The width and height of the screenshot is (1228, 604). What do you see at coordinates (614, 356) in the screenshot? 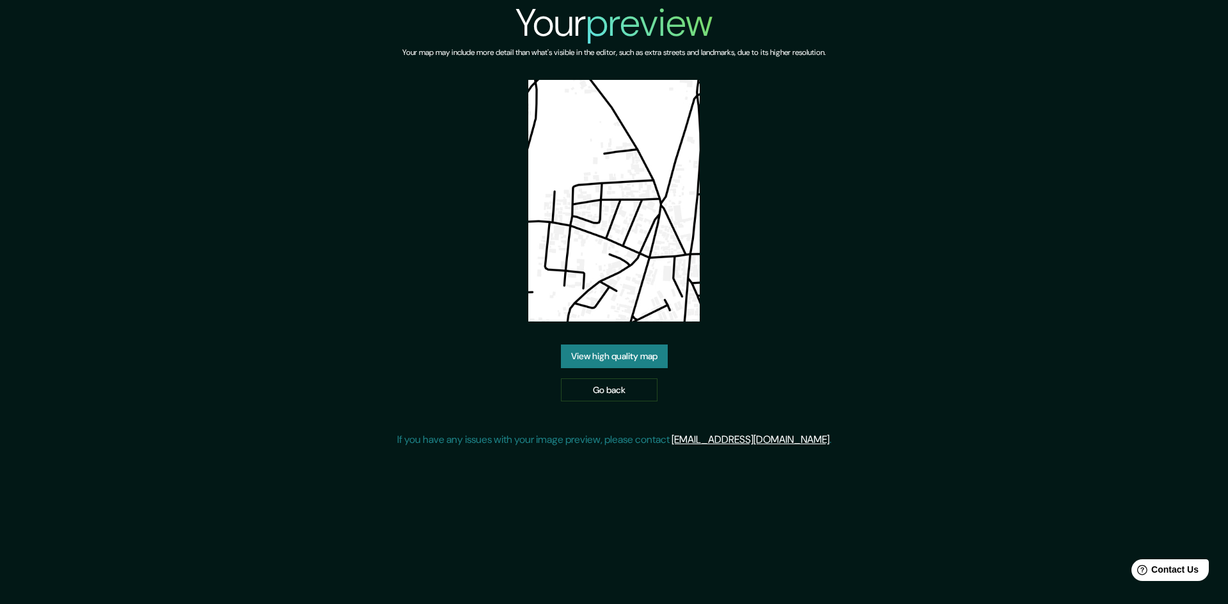
I see `a: View high quality map` at bounding box center [614, 356].